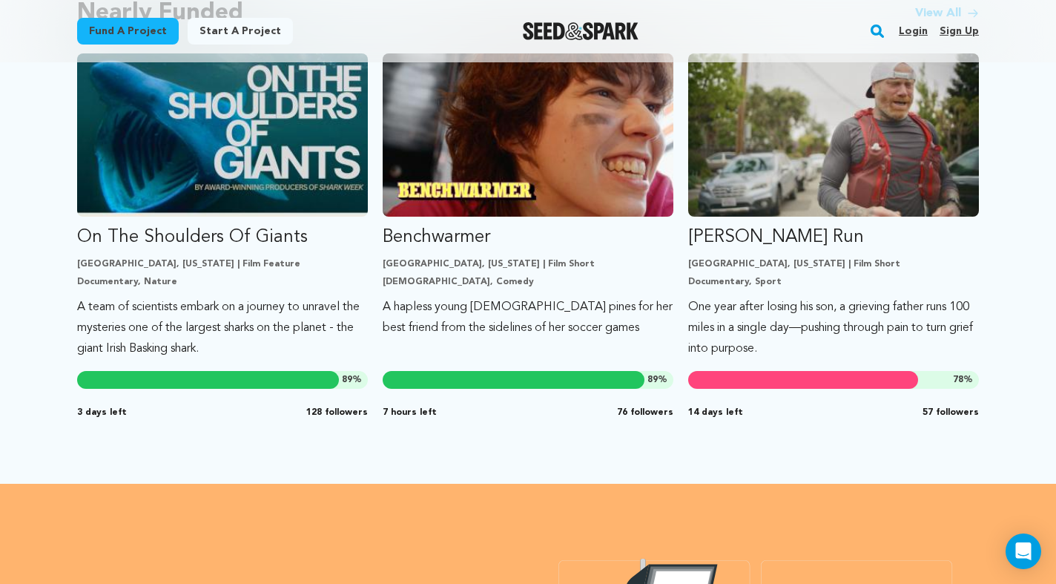  Describe the element at coordinates (581, 31) in the screenshot. I see `img: Seed&Spark Logo Dark Mode` at that location.